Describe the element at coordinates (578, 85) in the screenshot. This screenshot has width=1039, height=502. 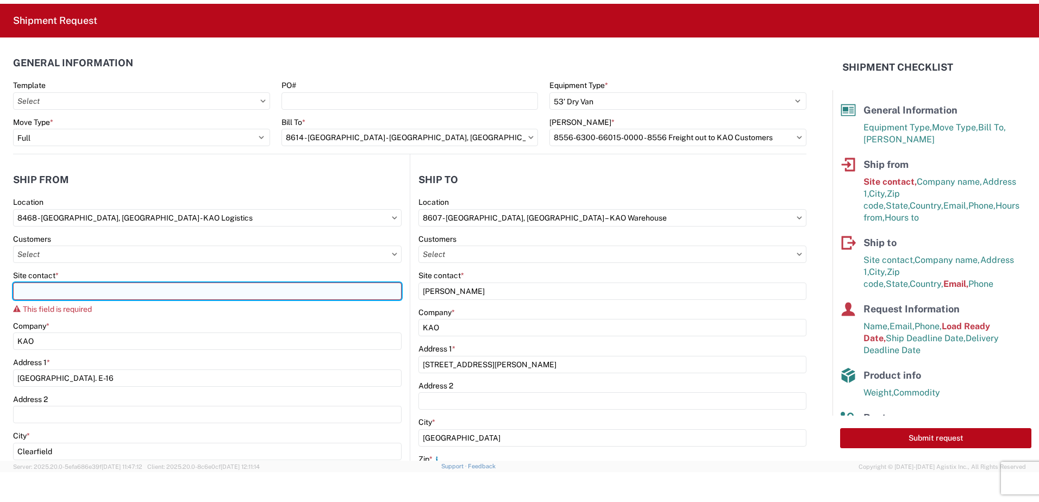
I see `label: Equipment Type` at that location.